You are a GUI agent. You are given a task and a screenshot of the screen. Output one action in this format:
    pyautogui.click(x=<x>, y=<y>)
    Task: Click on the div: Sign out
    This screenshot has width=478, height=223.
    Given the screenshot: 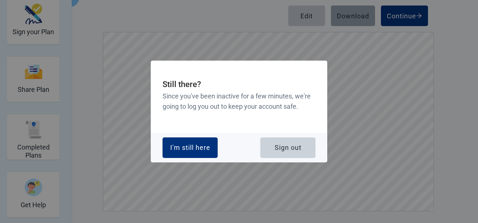 What is the action you would take?
    pyautogui.click(x=288, y=148)
    